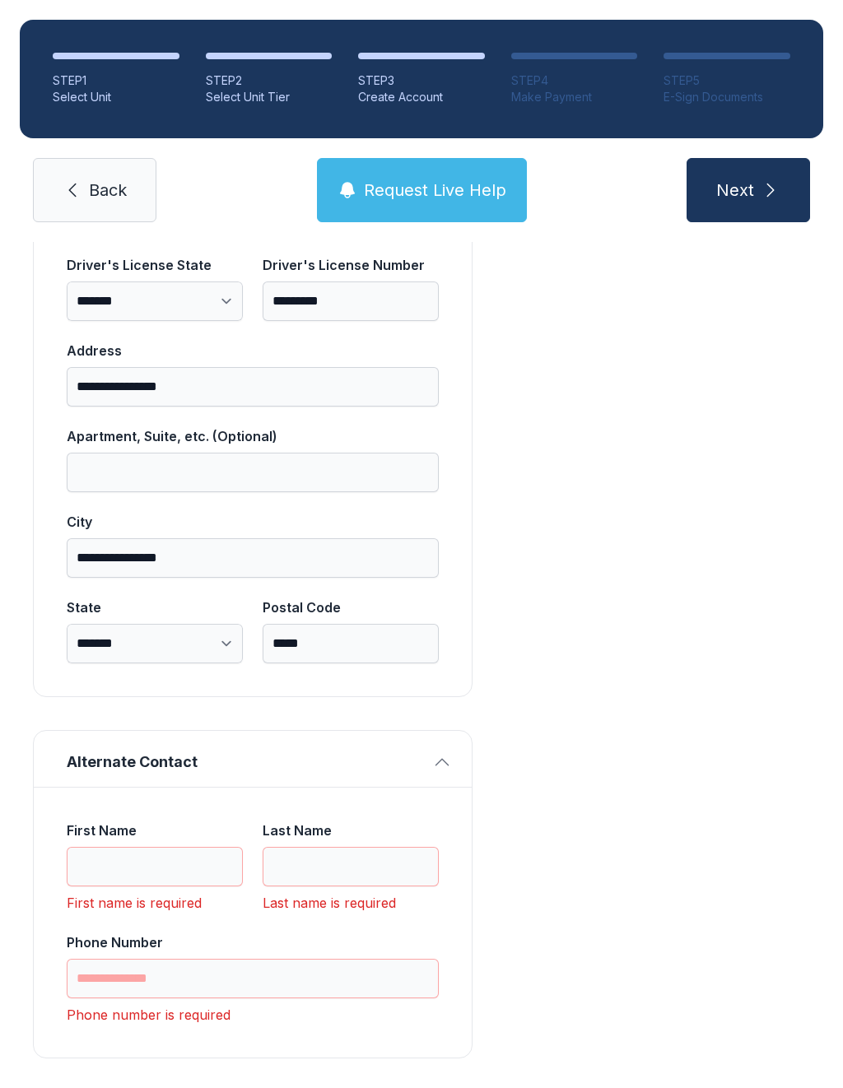 This screenshot has width=843, height=1088. I want to click on select: State, so click(155, 644).